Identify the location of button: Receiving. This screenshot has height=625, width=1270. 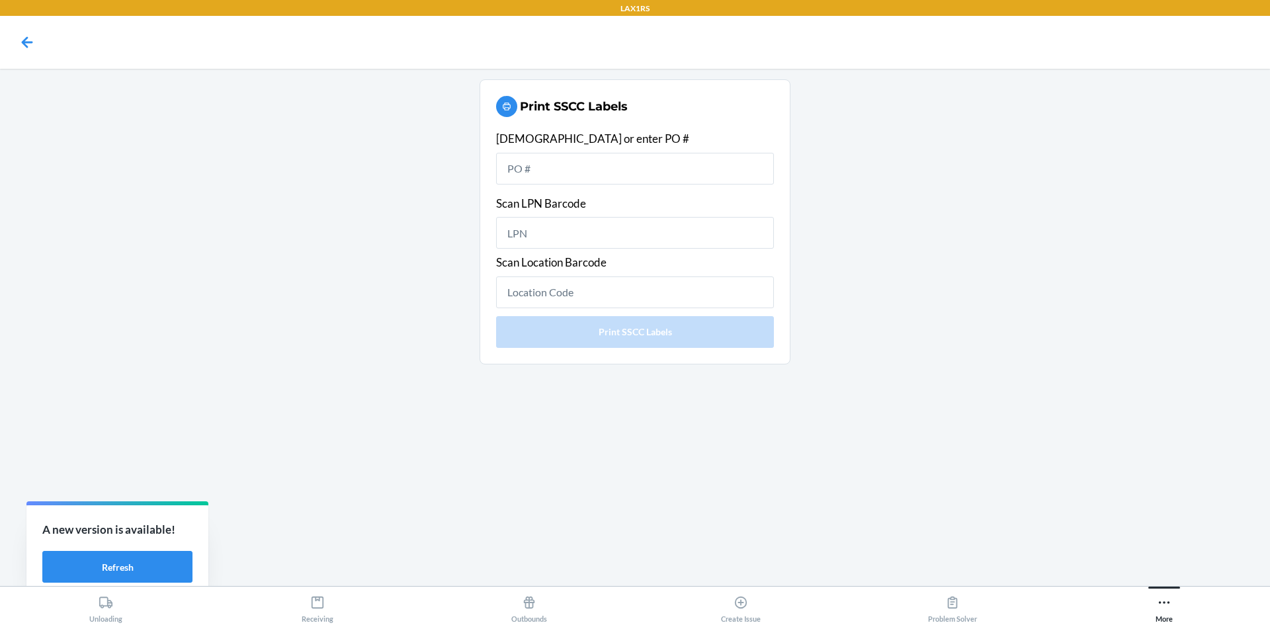
(317, 605).